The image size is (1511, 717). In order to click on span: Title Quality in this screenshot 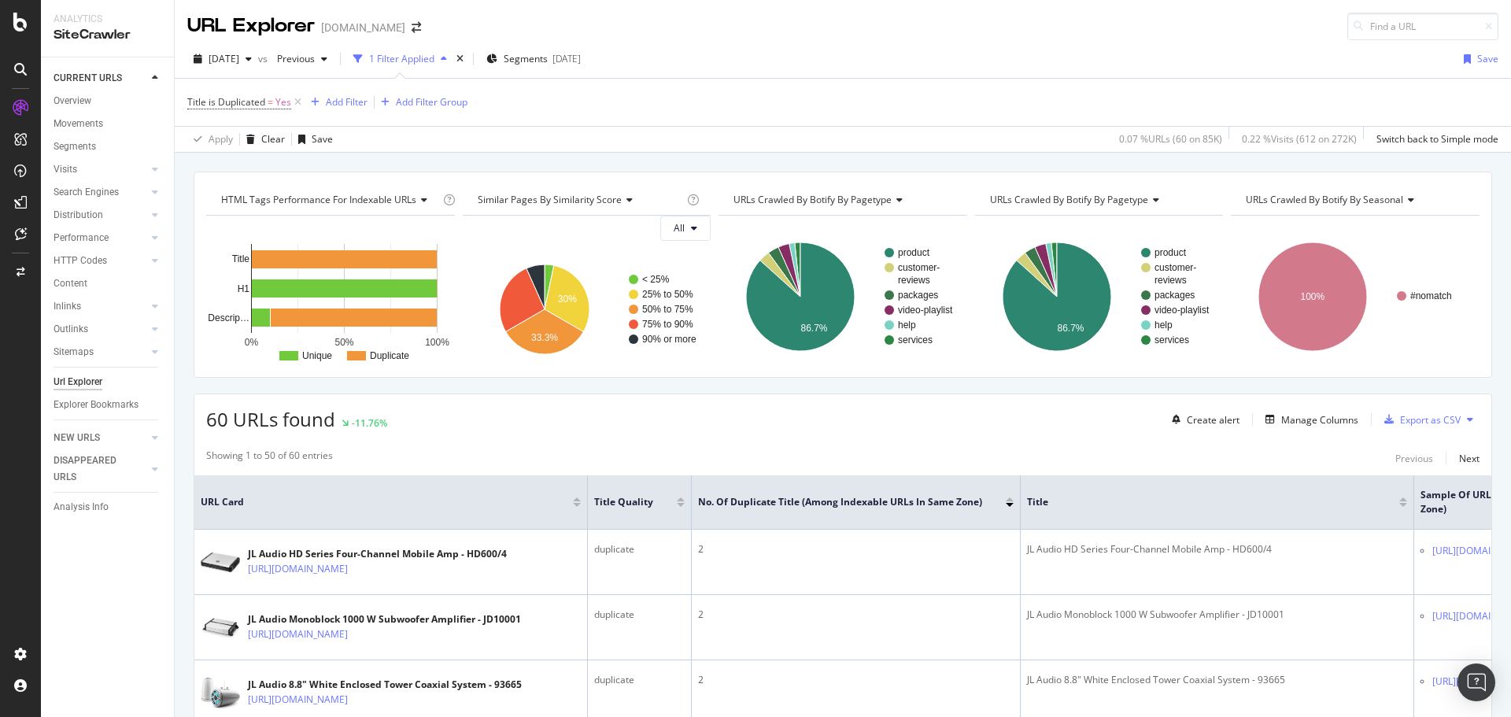, I will do `click(623, 502)`.